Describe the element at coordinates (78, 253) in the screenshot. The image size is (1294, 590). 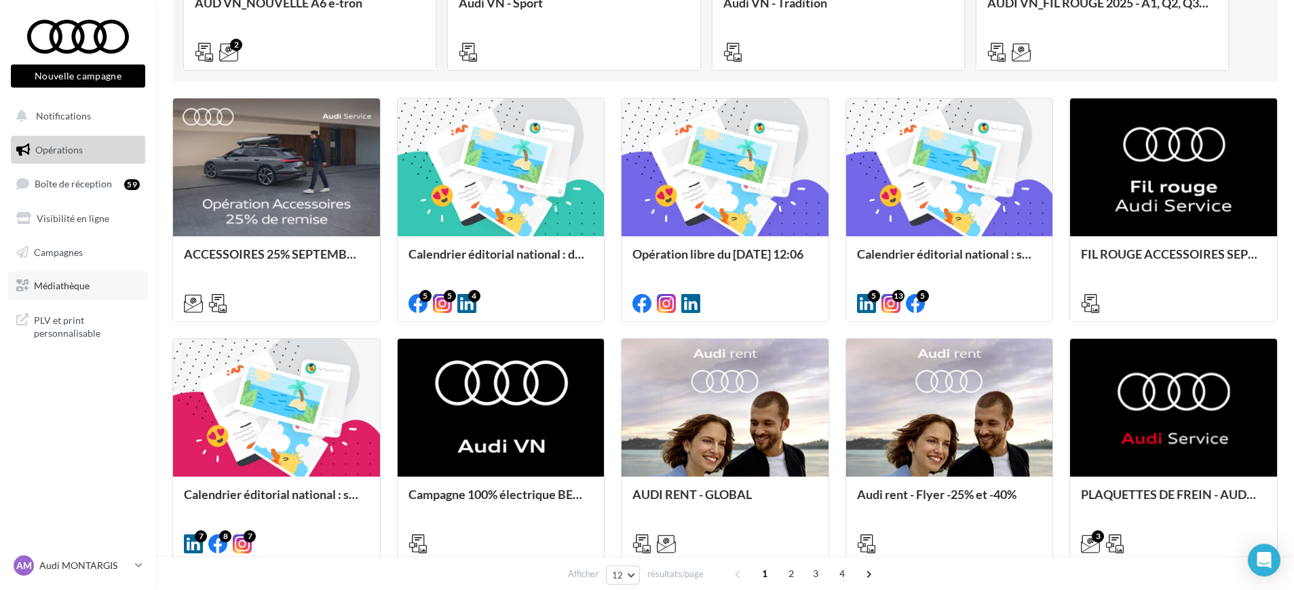
I see `a: Campagnes` at that location.